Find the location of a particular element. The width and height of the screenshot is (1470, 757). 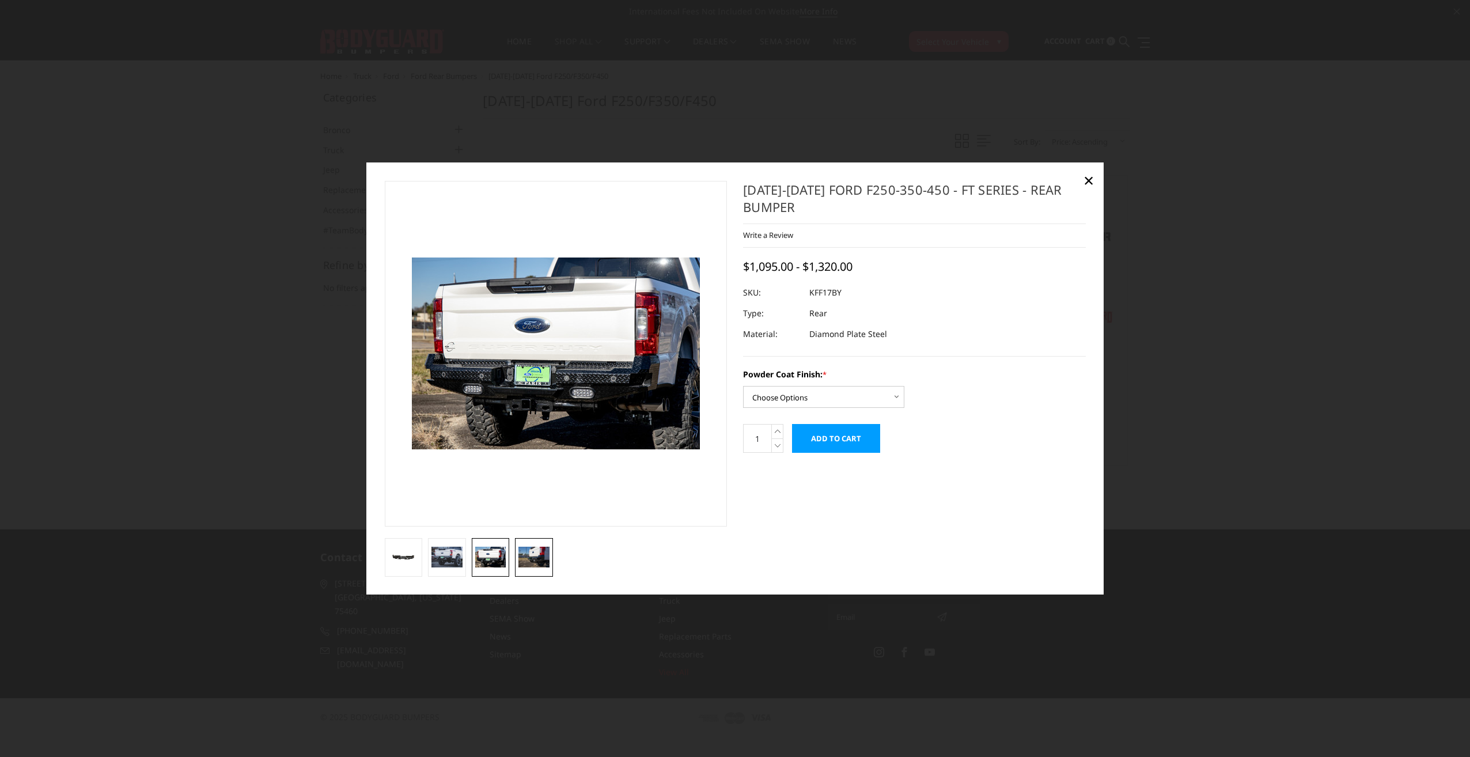

div: Chat Widget is located at coordinates (1441, 729).